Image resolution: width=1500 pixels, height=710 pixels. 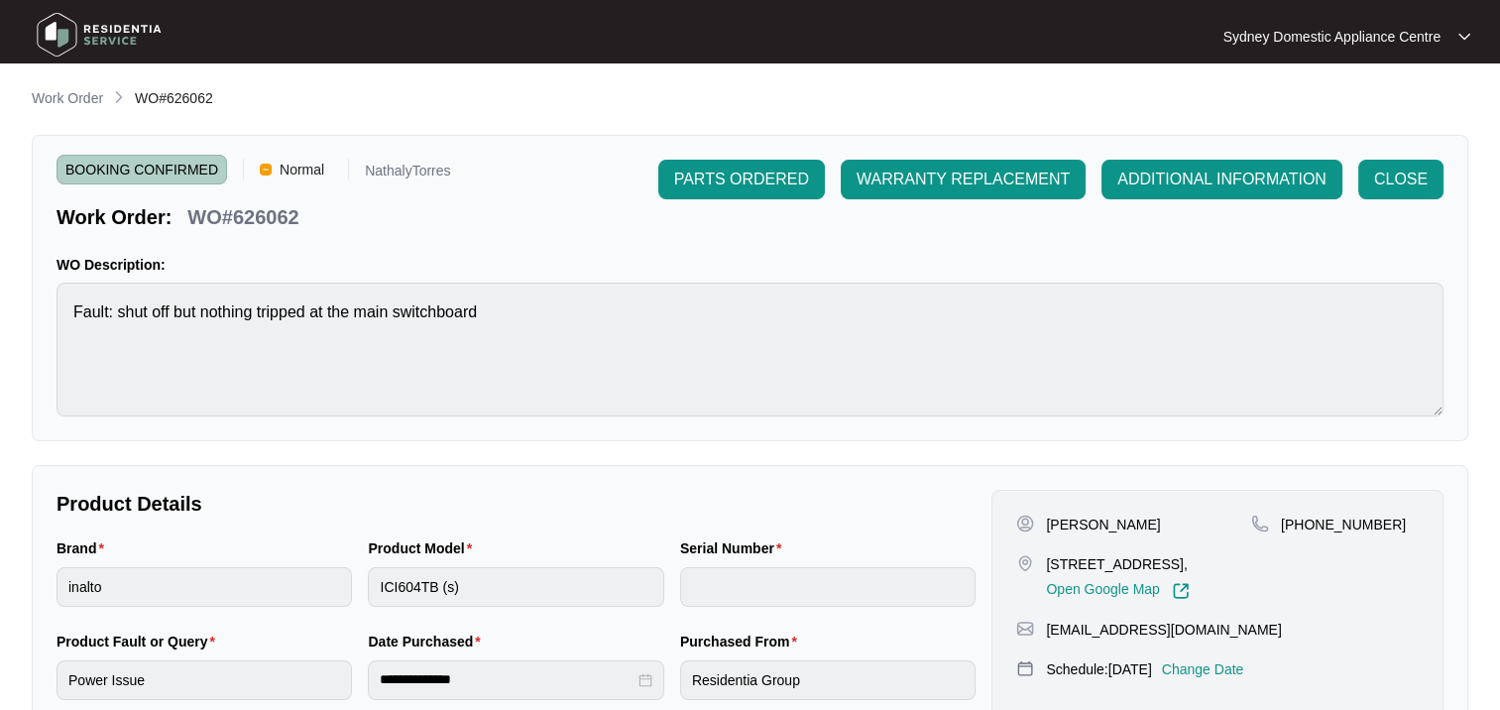 What do you see at coordinates (515, 587) in the screenshot?
I see `input: Product Model` at bounding box center [515, 587].